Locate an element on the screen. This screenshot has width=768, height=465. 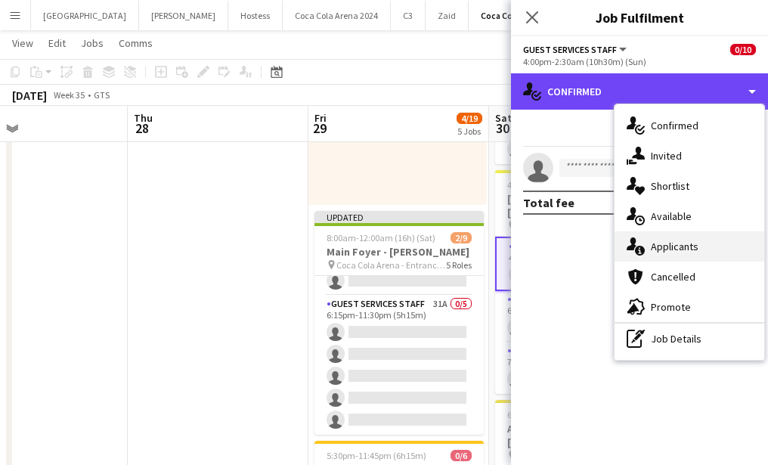
span: 5 Roles is located at coordinates (459, 264).